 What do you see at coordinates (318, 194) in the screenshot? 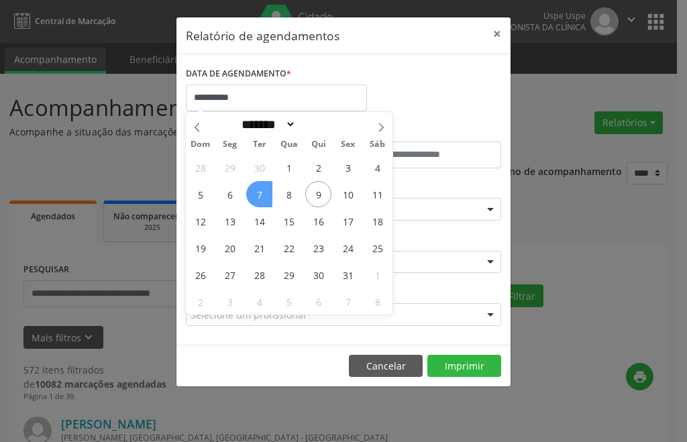
I see `span: Outubro 9, 2025` at bounding box center [318, 194].